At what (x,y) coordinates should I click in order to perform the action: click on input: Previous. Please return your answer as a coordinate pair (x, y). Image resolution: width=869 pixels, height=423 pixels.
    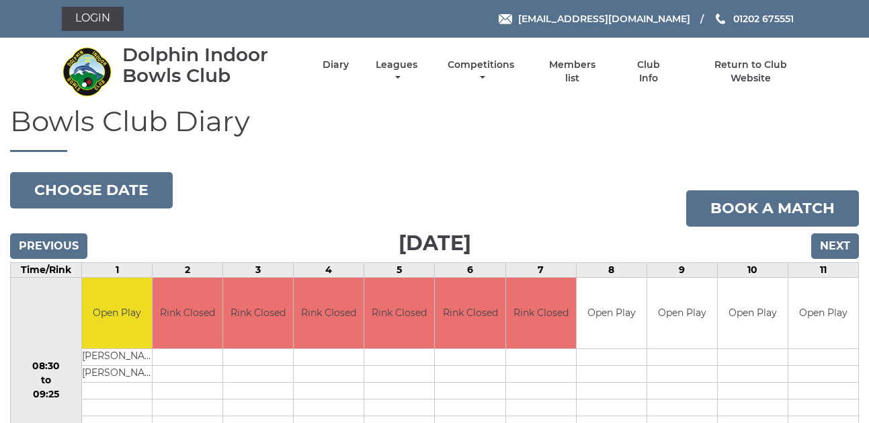
    Looking at the image, I should click on (48, 246).